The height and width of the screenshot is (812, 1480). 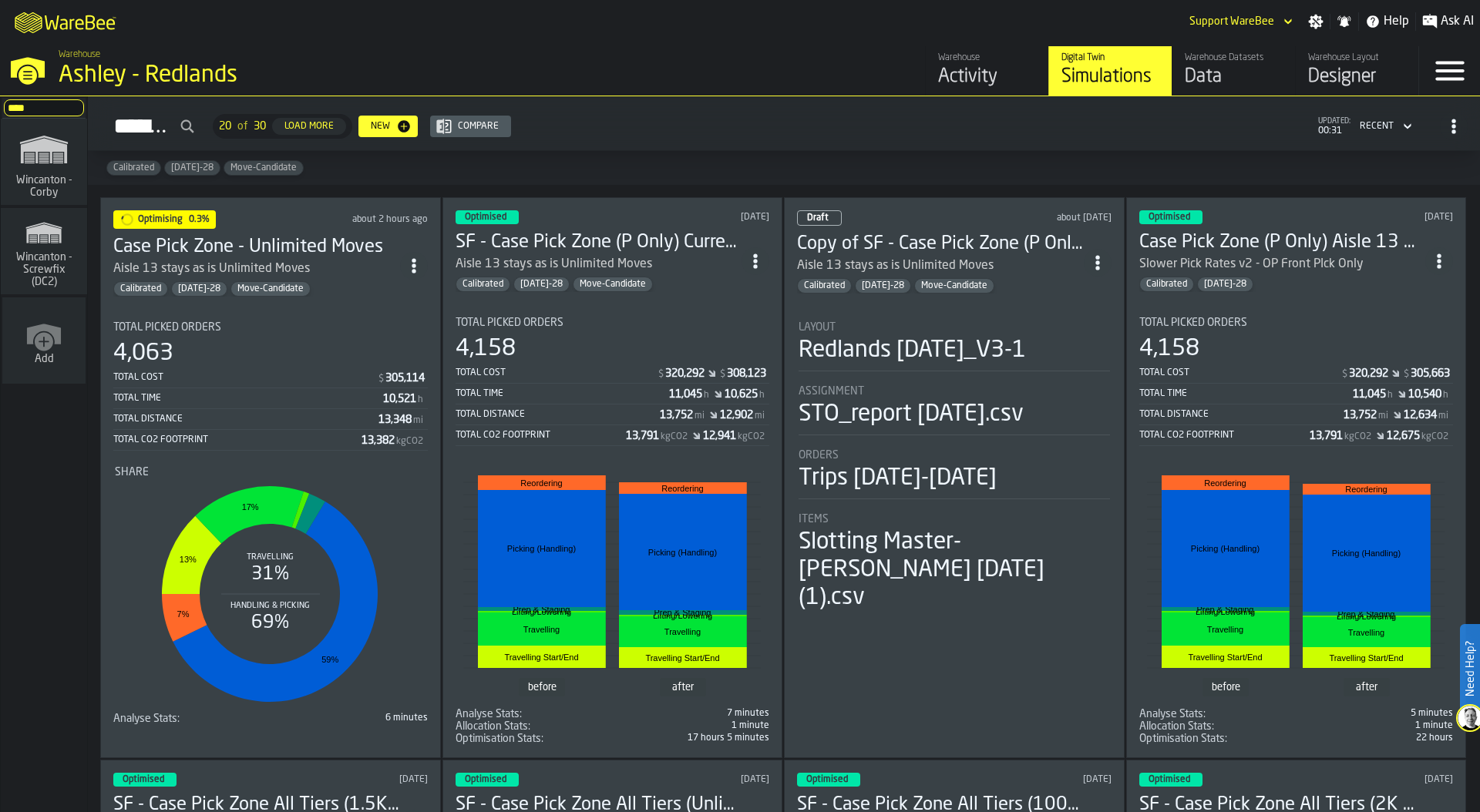 What do you see at coordinates (831, 392) in the screenshot?
I see `span: Assignment` at bounding box center [831, 392].